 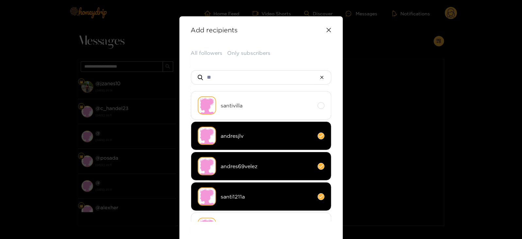 I want to click on strong: Add recipients, so click(x=214, y=30).